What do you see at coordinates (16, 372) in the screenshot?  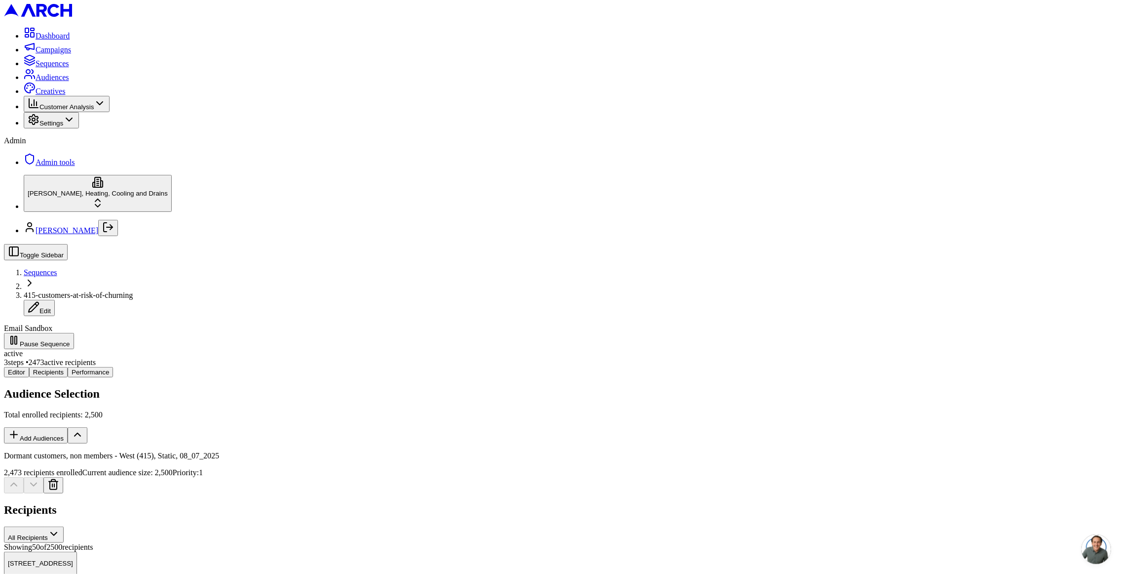 I see `button: Editor` at bounding box center [16, 372].